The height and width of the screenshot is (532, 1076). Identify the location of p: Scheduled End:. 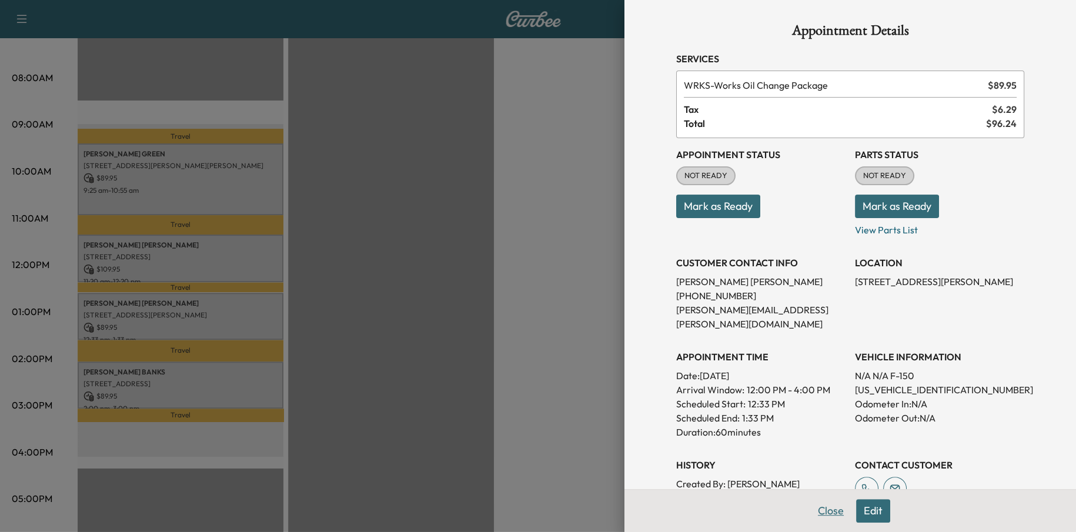
(708, 418).